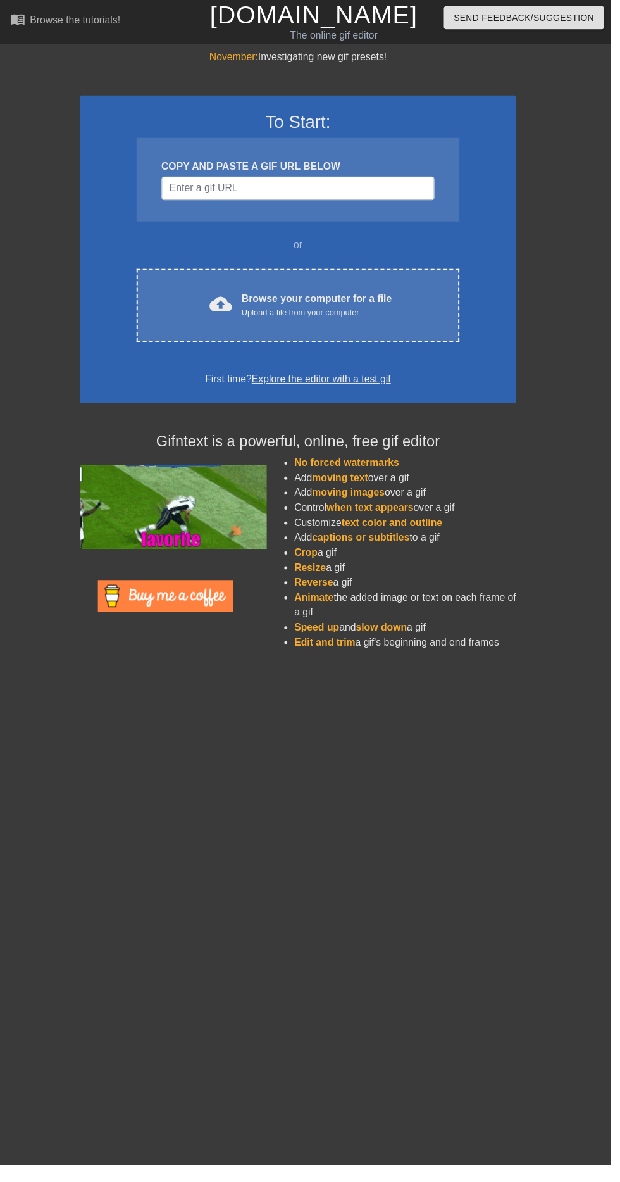 Image resolution: width=620 pixels, height=1182 pixels. What do you see at coordinates (321, 309) in the screenshot?
I see `div: Browse your computer for a file` at bounding box center [321, 309].